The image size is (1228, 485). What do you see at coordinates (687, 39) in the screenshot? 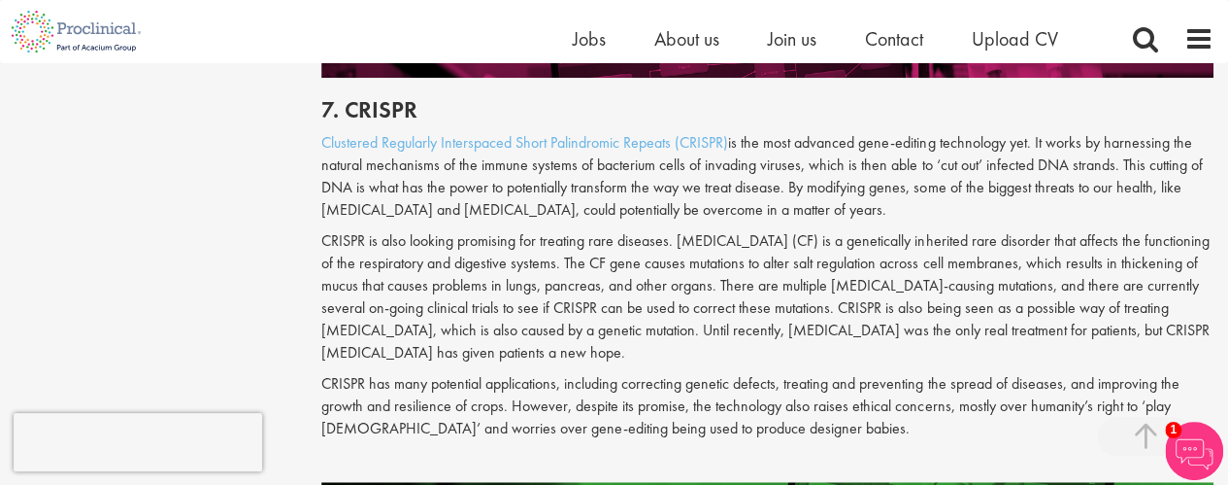
I see `span: About us` at bounding box center [687, 39].